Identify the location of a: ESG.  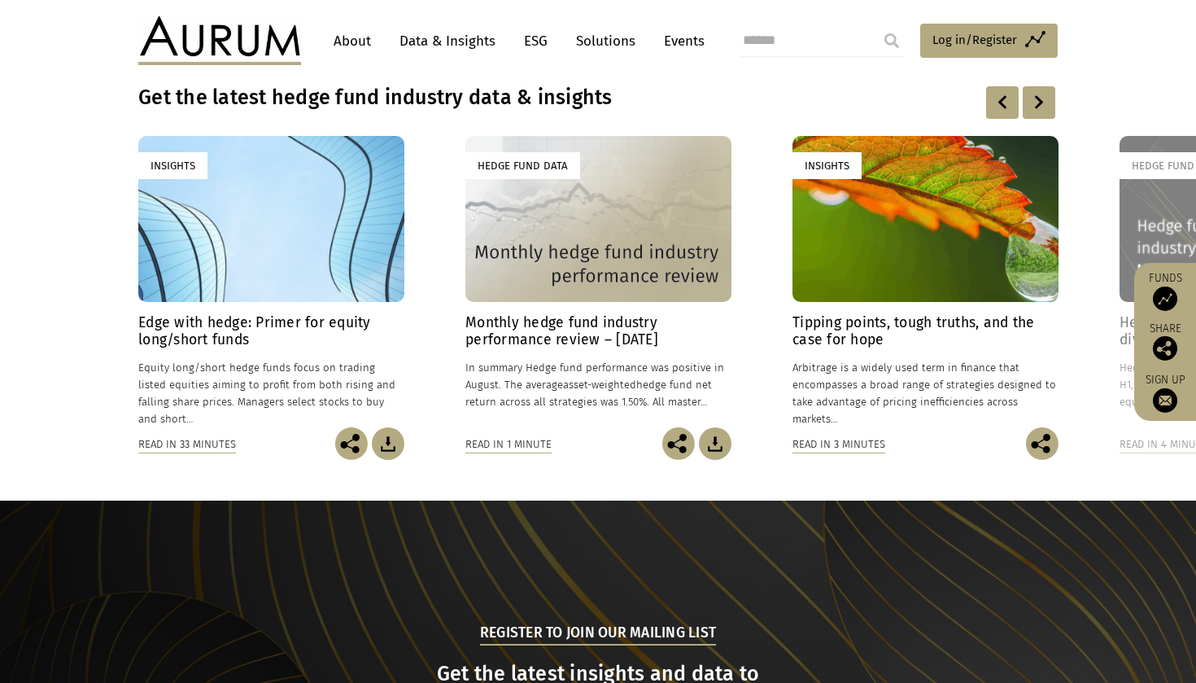
(535, 41).